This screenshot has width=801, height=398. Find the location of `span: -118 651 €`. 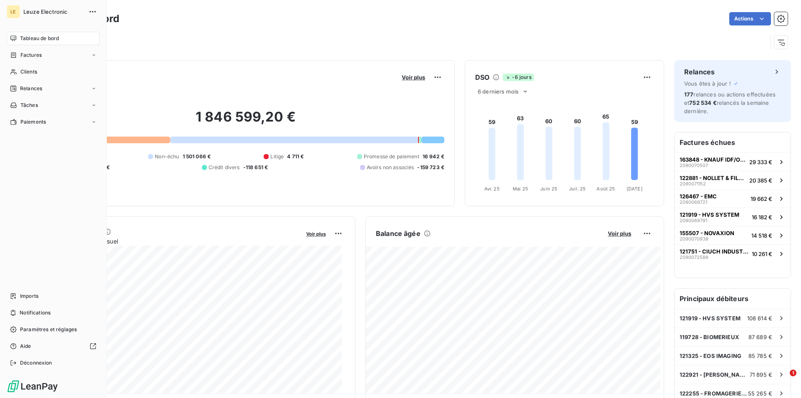

span: -118 651 € is located at coordinates (256, 167).